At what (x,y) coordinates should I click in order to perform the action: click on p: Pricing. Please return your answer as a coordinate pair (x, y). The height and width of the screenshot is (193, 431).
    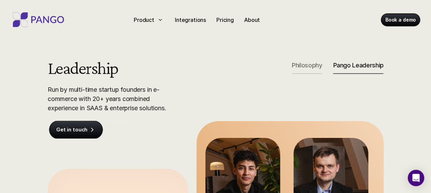
    Looking at the image, I should click on (225, 20).